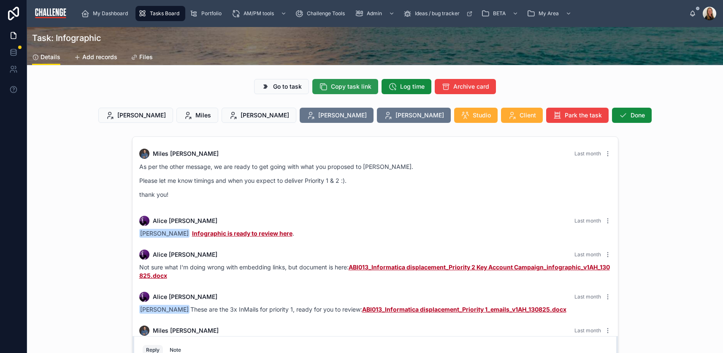  Describe the element at coordinates (142, 58) in the screenshot. I see `a: Files` at that location.